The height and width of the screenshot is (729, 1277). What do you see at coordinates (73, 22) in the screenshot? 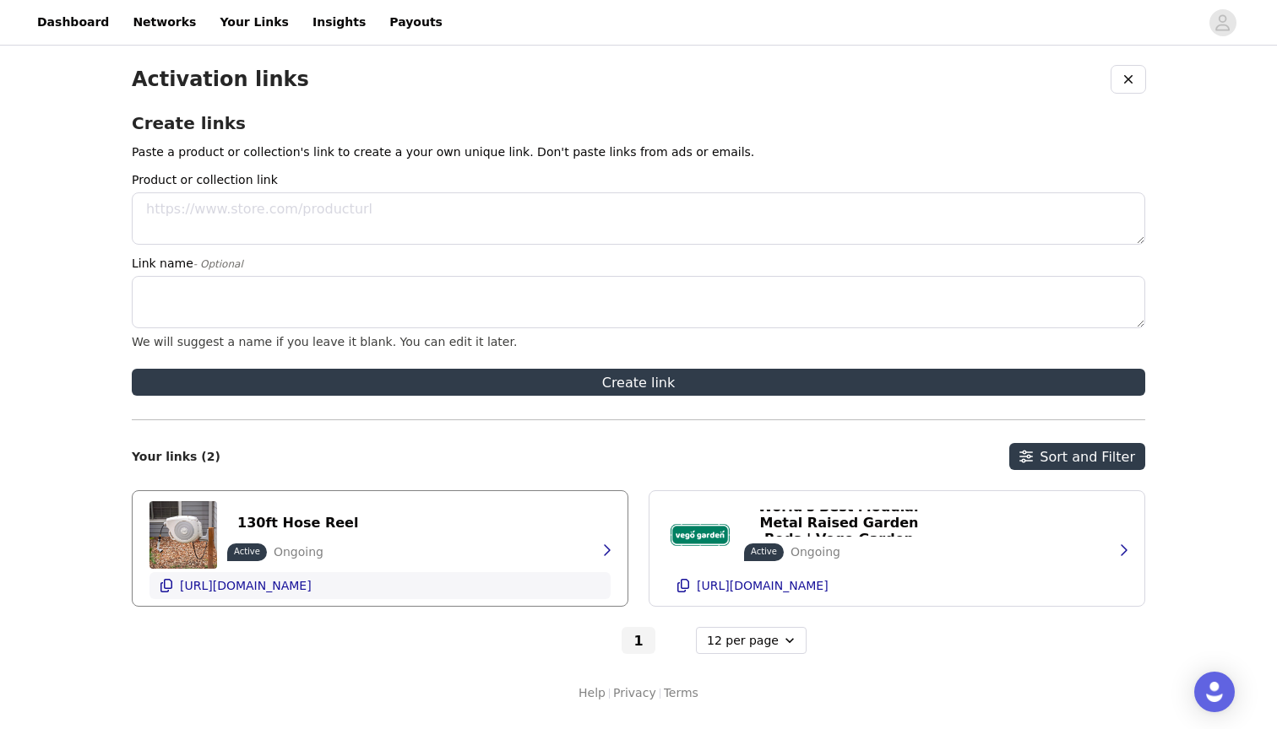
I see `a: Dashboard` at bounding box center [73, 22].